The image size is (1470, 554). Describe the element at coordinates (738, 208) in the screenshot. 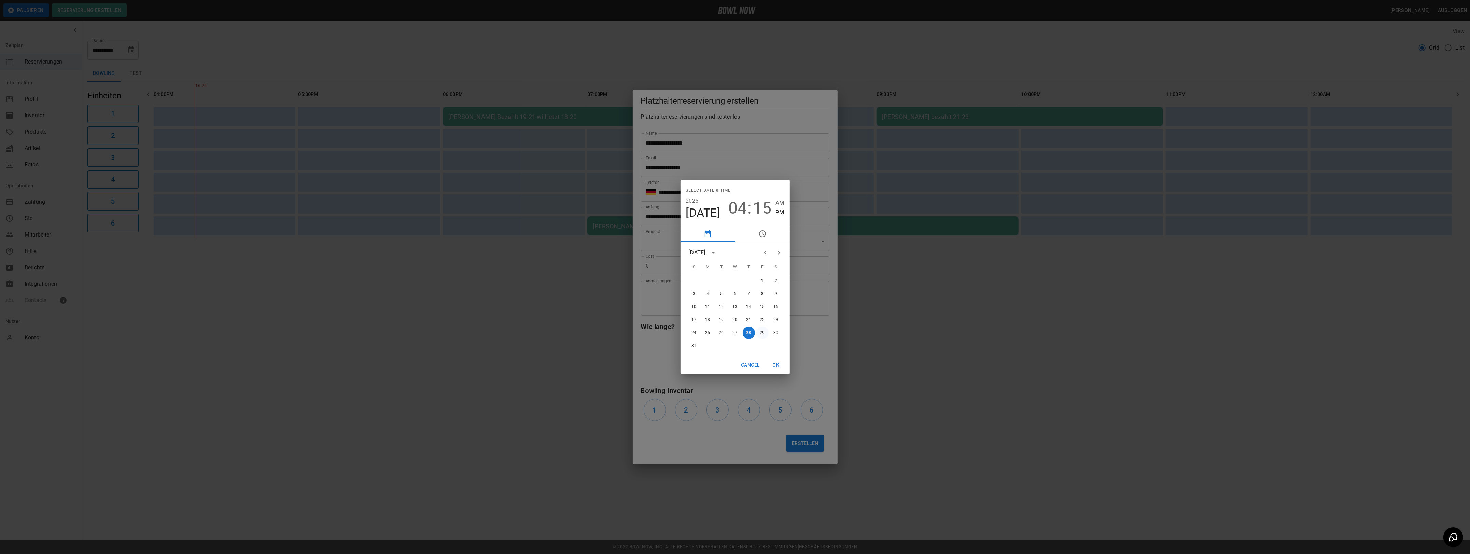

I see `button: 04` at that location.